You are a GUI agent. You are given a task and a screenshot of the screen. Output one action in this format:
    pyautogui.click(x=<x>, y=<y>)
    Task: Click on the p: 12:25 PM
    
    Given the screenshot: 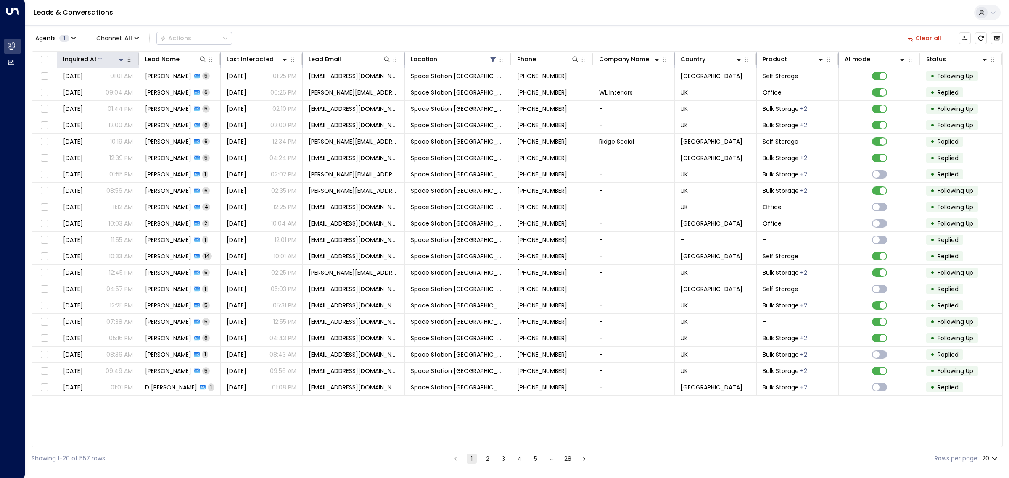 What is the action you would take?
    pyautogui.click(x=121, y=306)
    